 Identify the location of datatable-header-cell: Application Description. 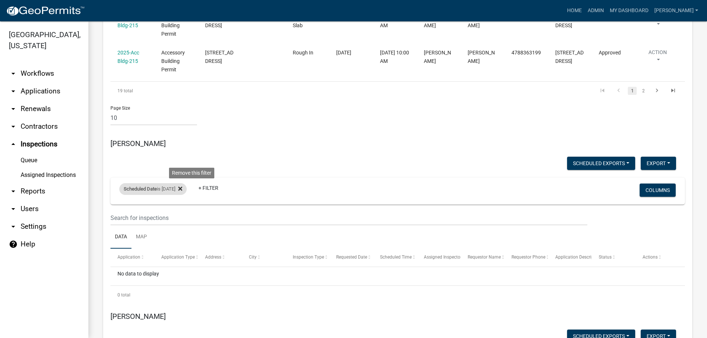
(570, 258).